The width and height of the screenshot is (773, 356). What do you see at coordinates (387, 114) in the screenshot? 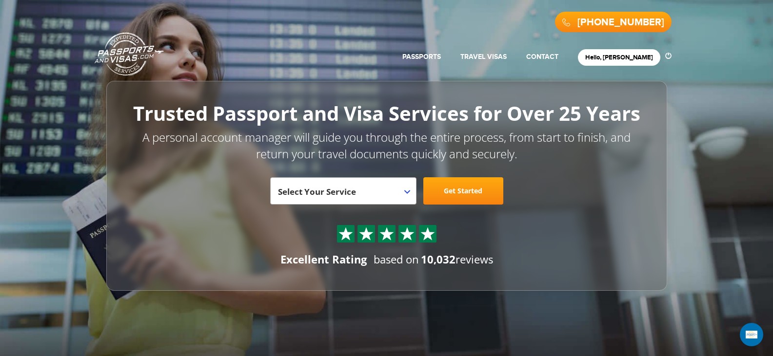
I see `h1: Trusted Passport and Visa Services for Over 25 Years` at bounding box center [387, 114].